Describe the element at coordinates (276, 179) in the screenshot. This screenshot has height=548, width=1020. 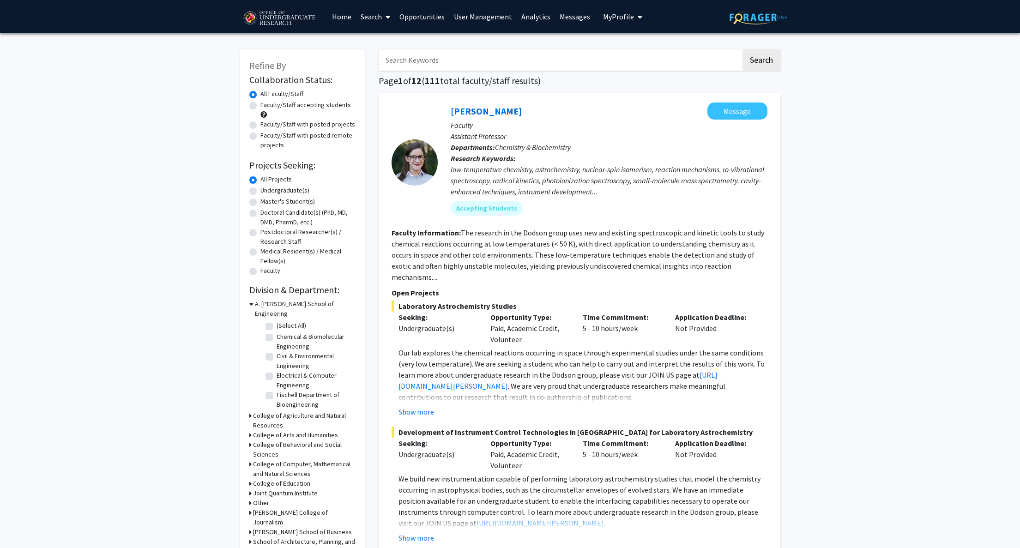
I see `label: All Projects` at that location.